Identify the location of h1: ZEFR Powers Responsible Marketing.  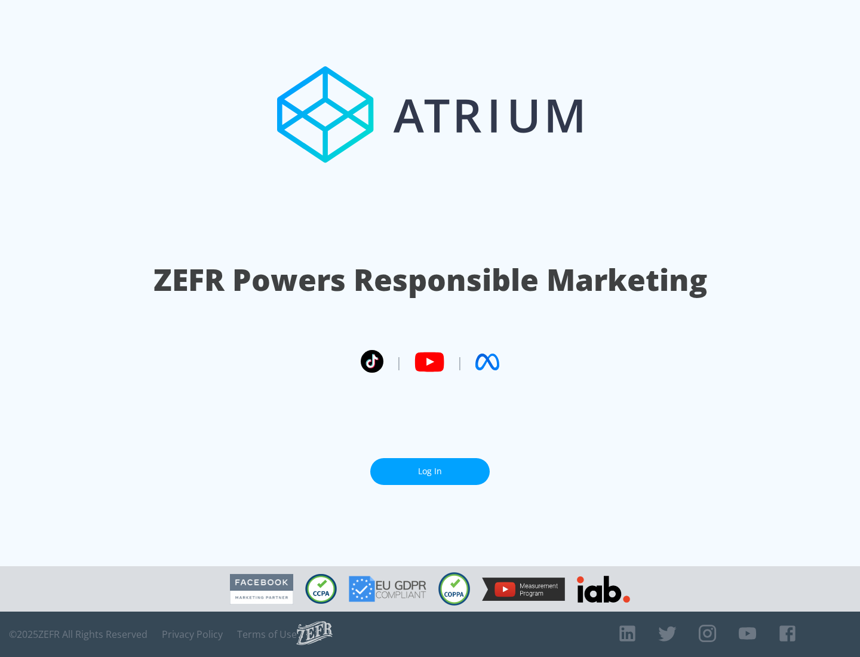
(430, 280).